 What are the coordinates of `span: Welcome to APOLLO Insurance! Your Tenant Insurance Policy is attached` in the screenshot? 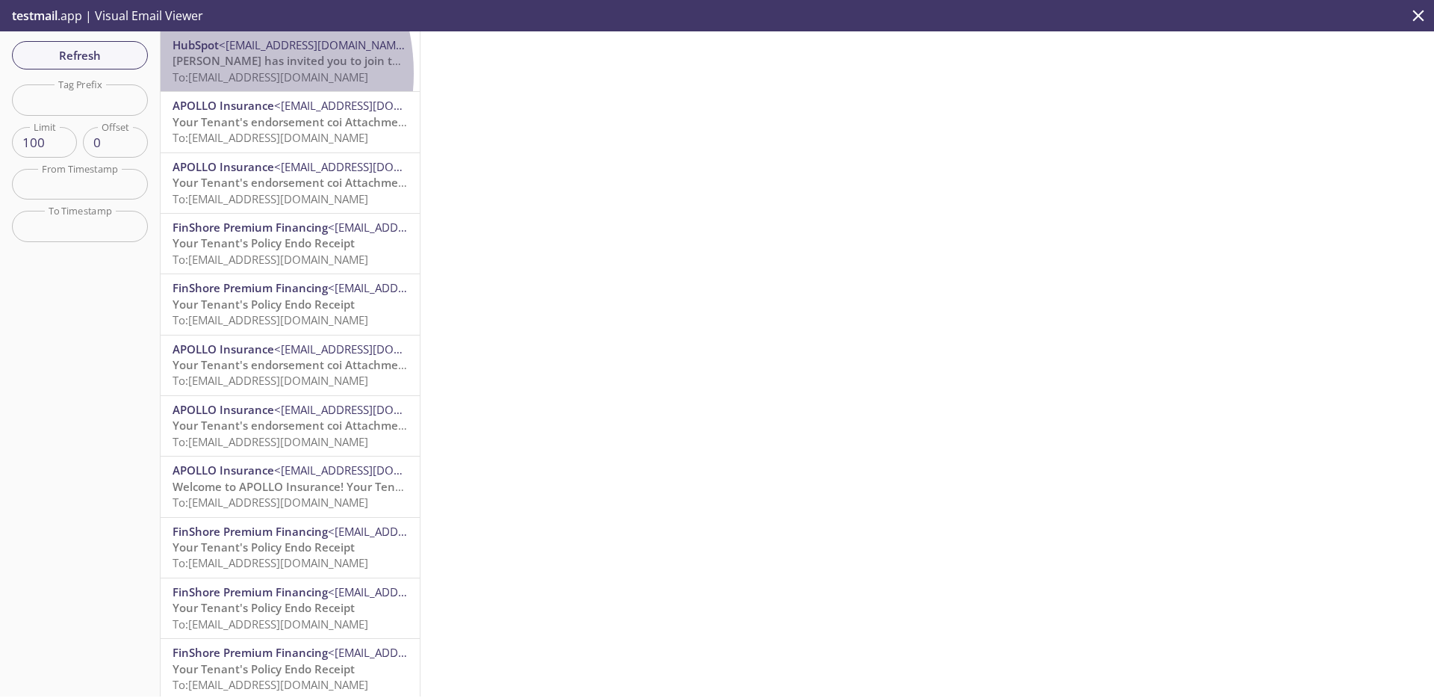 It's located at (370, 486).